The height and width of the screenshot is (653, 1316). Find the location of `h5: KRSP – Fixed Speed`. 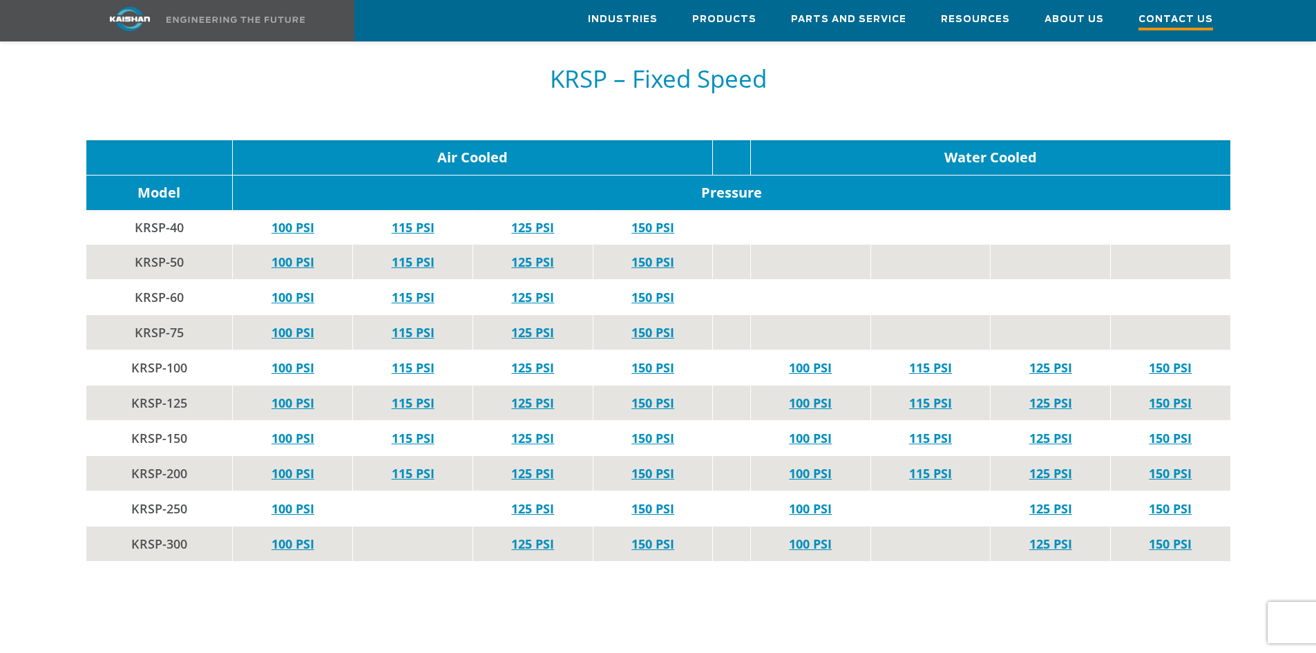

h5: KRSP – Fixed Speed is located at coordinates (658, 79).